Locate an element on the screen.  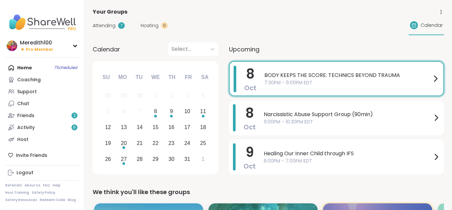
a: Safety Policy is located at coordinates (43, 192).